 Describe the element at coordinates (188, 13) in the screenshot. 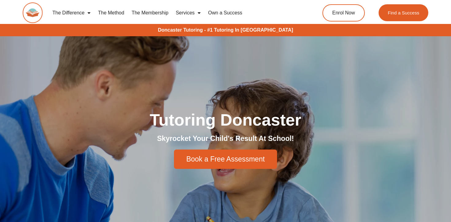

I see `a: Services` at that location.